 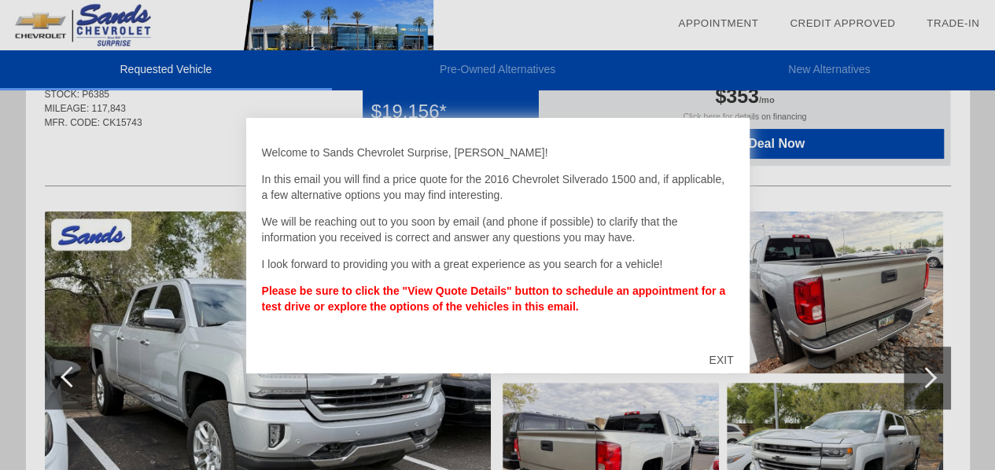 What do you see at coordinates (720, 360) in the screenshot?
I see `div: EXIT` at bounding box center [720, 360].